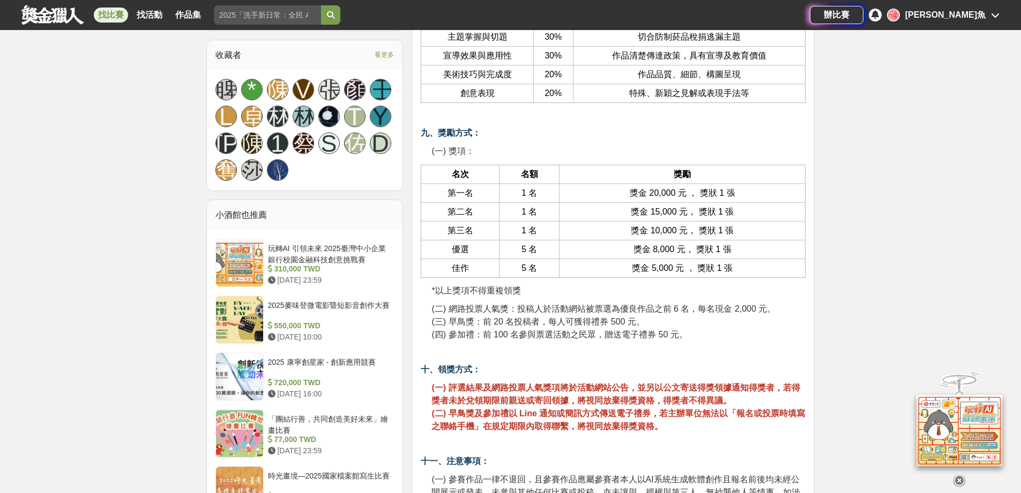 This screenshot has height=493, width=1021. Describe the element at coordinates (329, 480) in the screenshot. I see `div: 時光畫境—2025國家檔案館寫生比賽` at that location.